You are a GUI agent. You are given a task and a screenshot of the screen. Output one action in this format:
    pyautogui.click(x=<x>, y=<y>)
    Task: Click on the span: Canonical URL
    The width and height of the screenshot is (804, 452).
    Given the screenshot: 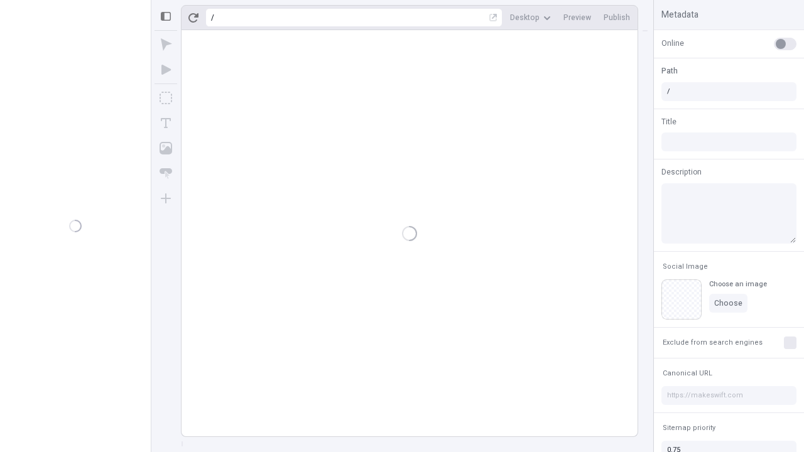 What is the action you would take?
    pyautogui.click(x=687, y=373)
    